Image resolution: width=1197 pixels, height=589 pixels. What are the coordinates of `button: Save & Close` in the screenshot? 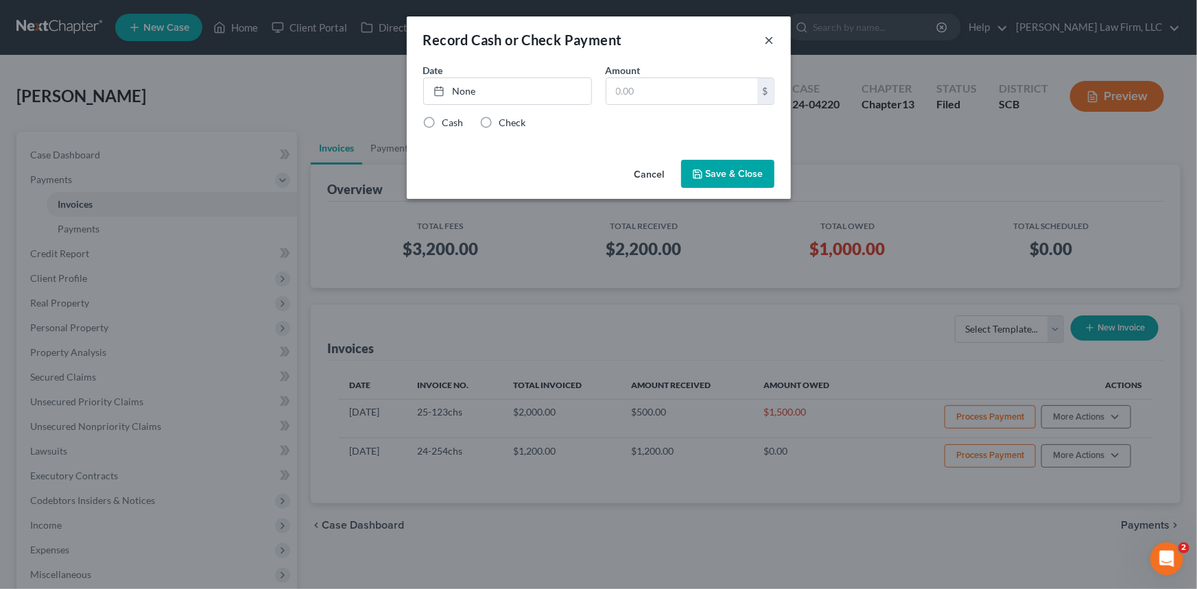 It's located at (728, 174).